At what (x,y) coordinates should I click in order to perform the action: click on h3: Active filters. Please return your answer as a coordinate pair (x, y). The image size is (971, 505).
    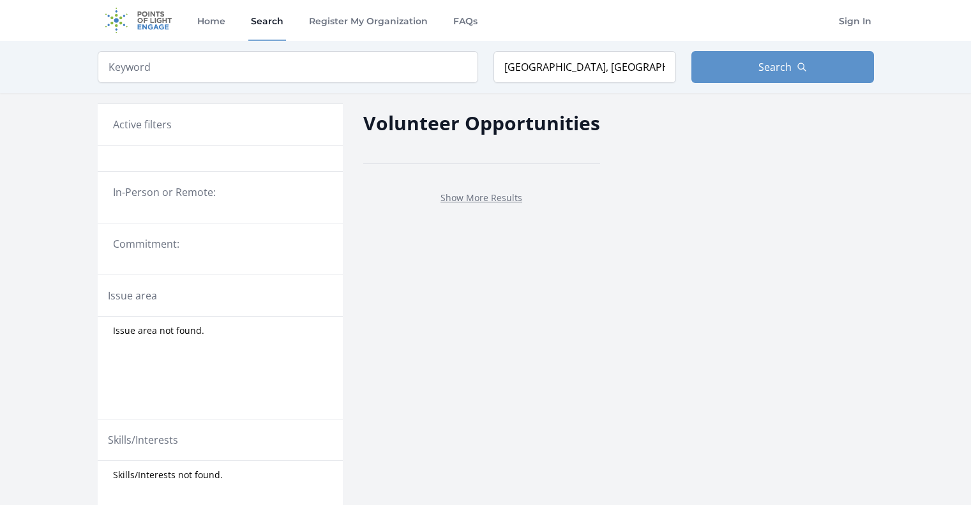
    Looking at the image, I should click on (142, 124).